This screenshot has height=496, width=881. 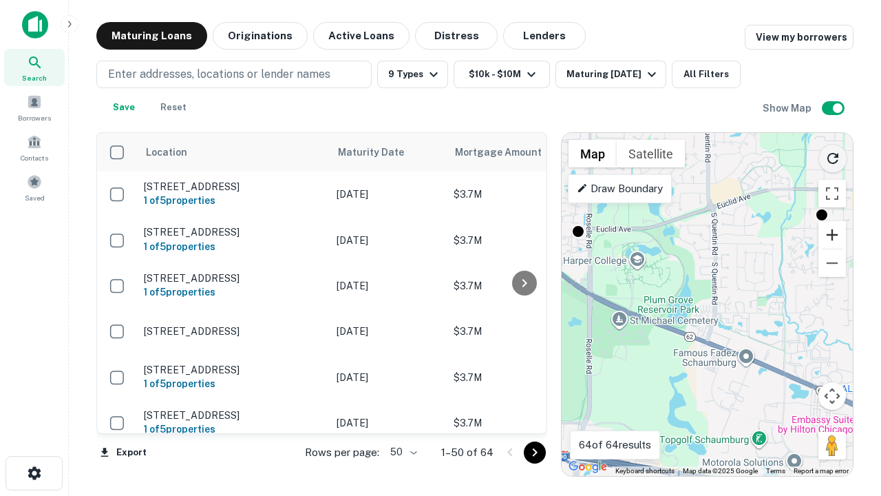 I want to click on a: Open this area in Google Maps (opens a new window), so click(x=588, y=467).